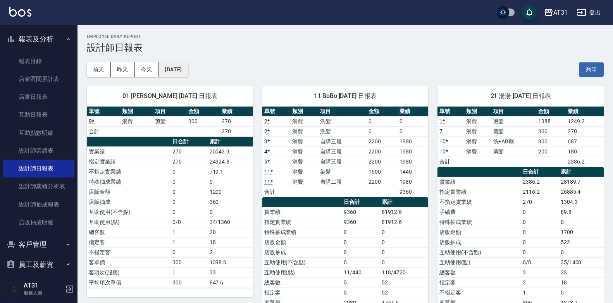  Describe the element at coordinates (39, 265) in the screenshot. I see `button: 員工及薪資` at that location.